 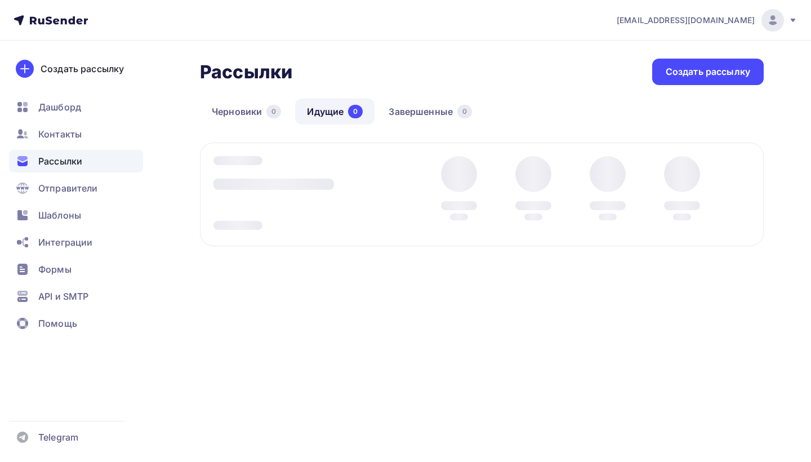 I want to click on span: Интеграции, so click(x=65, y=242).